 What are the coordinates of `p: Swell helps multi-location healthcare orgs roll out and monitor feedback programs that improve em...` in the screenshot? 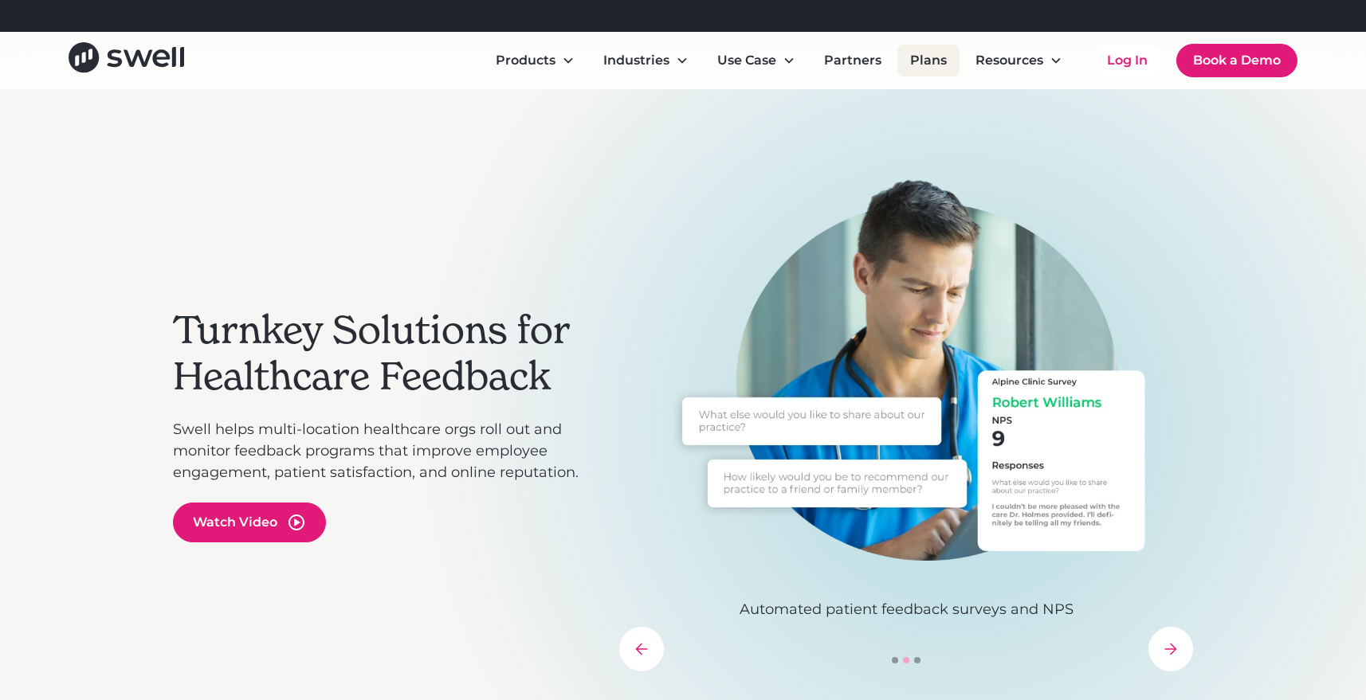 It's located at (388, 451).